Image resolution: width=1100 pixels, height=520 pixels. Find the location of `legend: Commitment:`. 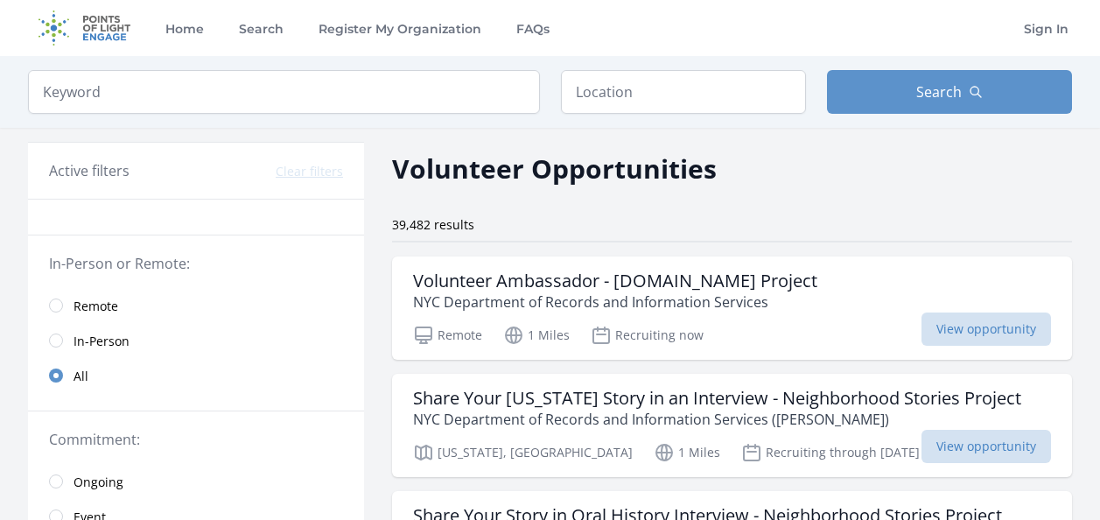

legend: Commitment: is located at coordinates (196, 439).